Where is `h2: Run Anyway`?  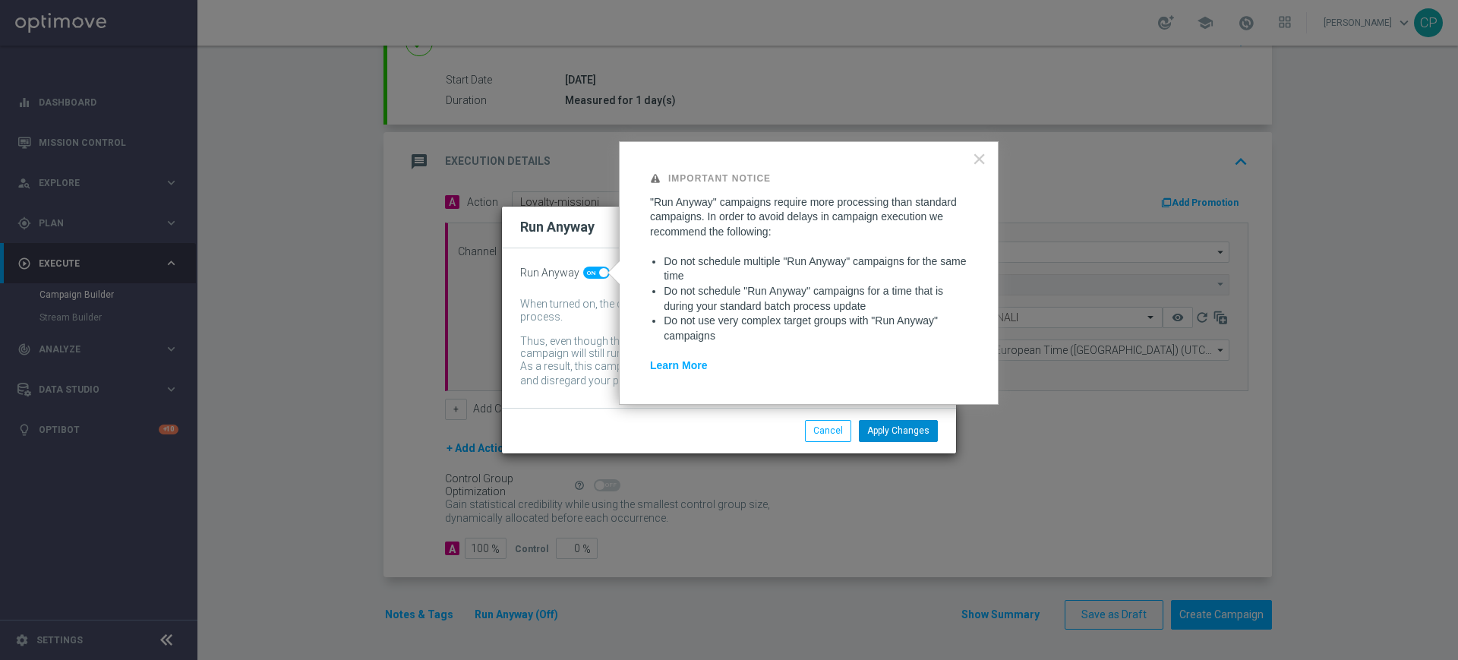
h2: Run Anyway is located at coordinates (557, 227).